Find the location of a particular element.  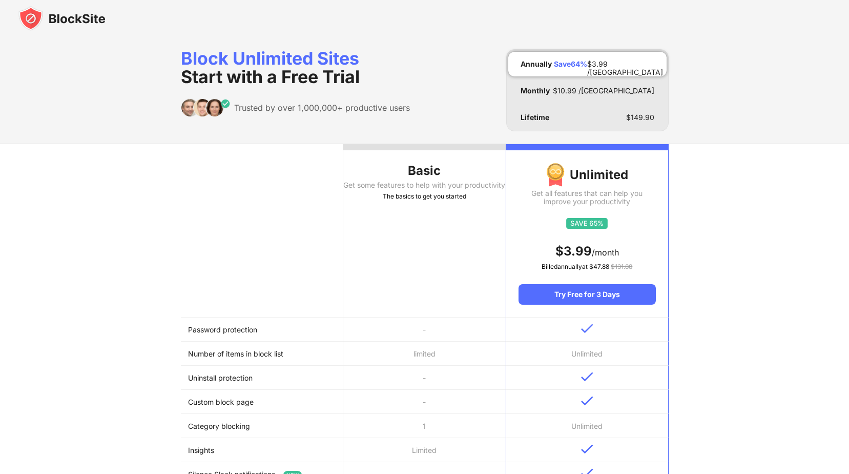

div: Try Free for 3 Days is located at coordinates (587, 294).